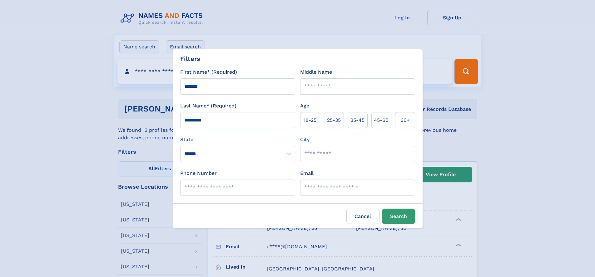  I want to click on span: 60+, so click(405, 120).